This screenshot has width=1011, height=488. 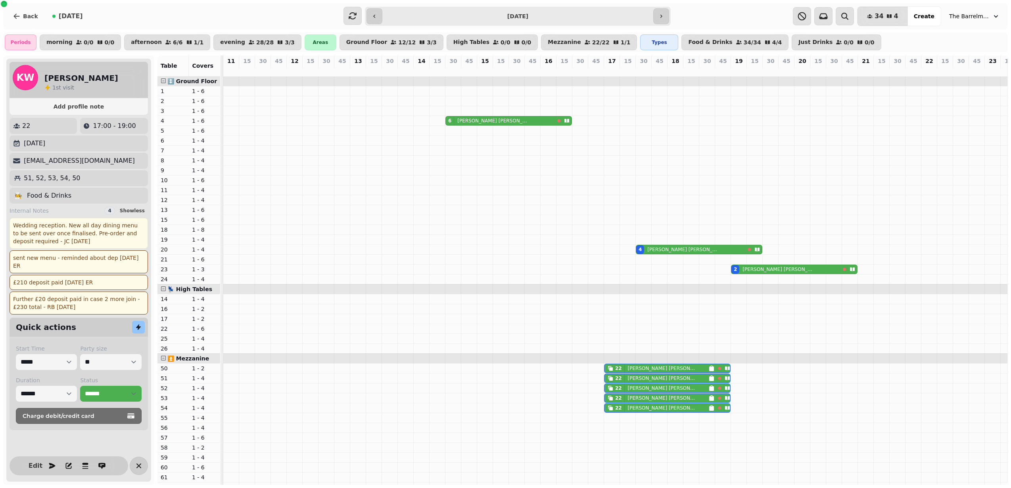 I want to click on p: 18, so click(x=675, y=61).